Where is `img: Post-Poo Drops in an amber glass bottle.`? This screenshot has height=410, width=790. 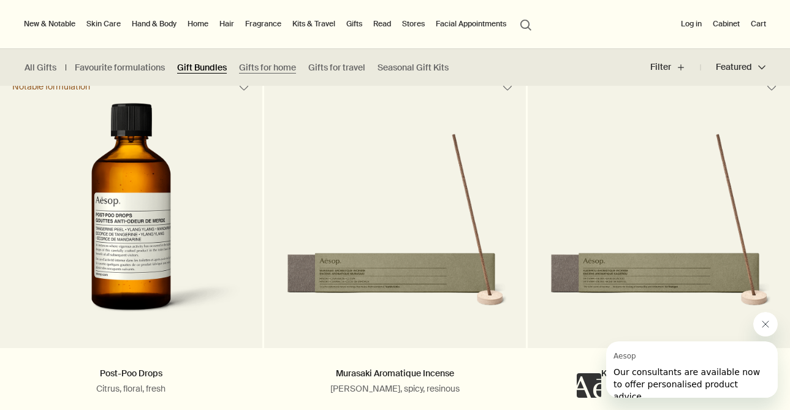
img: Post-Poo Drops in an amber glass bottle. is located at coordinates (131, 216).